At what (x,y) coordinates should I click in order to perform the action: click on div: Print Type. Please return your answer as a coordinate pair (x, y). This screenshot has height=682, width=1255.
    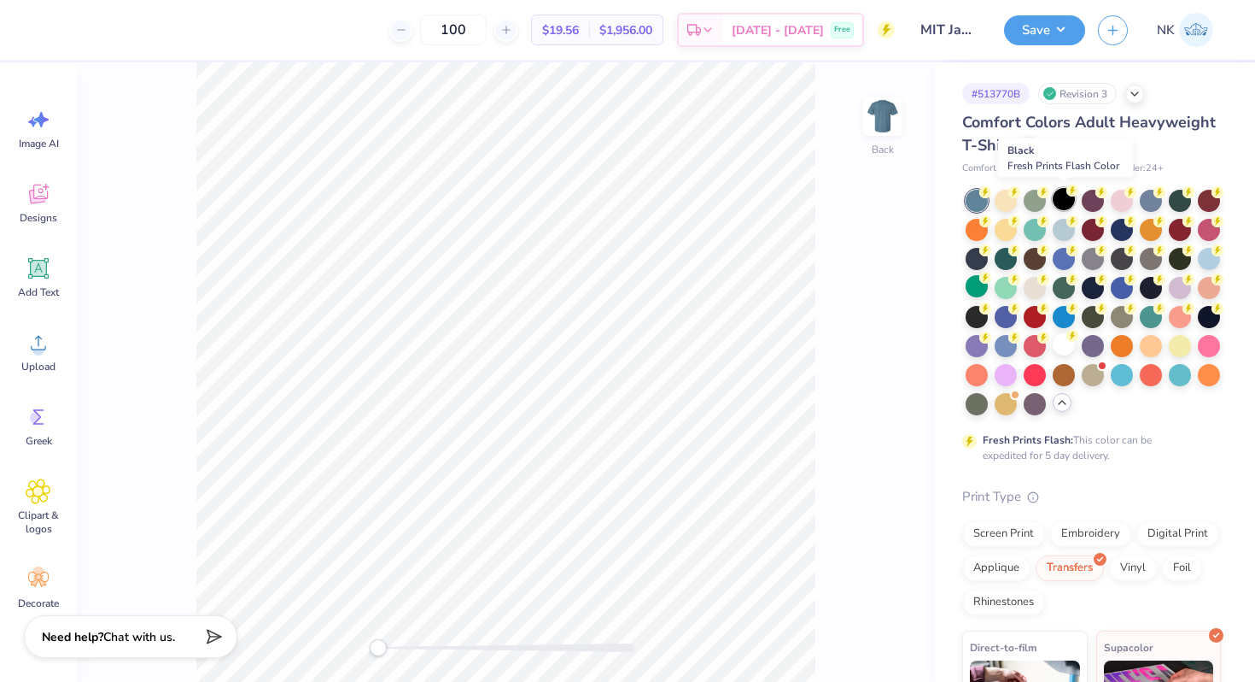
    Looking at the image, I should click on (1091, 496).